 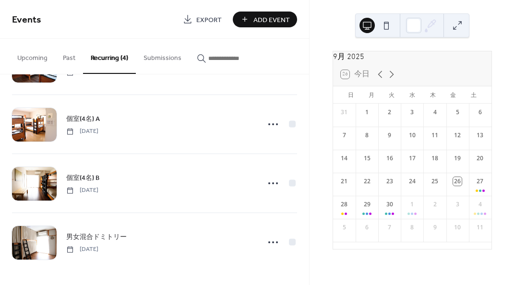 What do you see at coordinates (458, 182) in the screenshot?
I see `div: 26` at bounding box center [458, 182].